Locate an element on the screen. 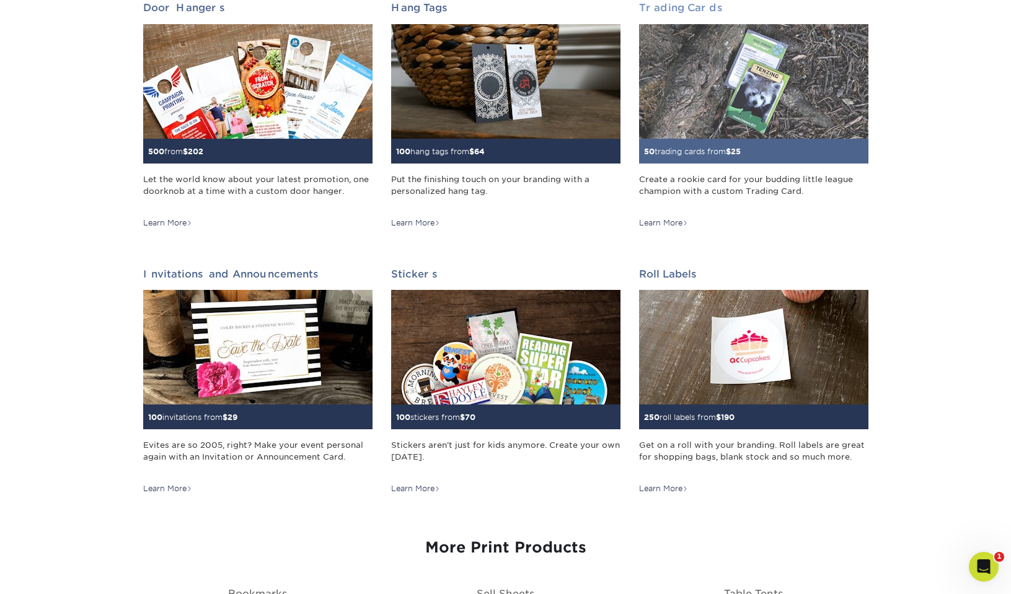 This screenshot has height=594, width=1011. h2: Invitations and Announcements is located at coordinates (258, 274).